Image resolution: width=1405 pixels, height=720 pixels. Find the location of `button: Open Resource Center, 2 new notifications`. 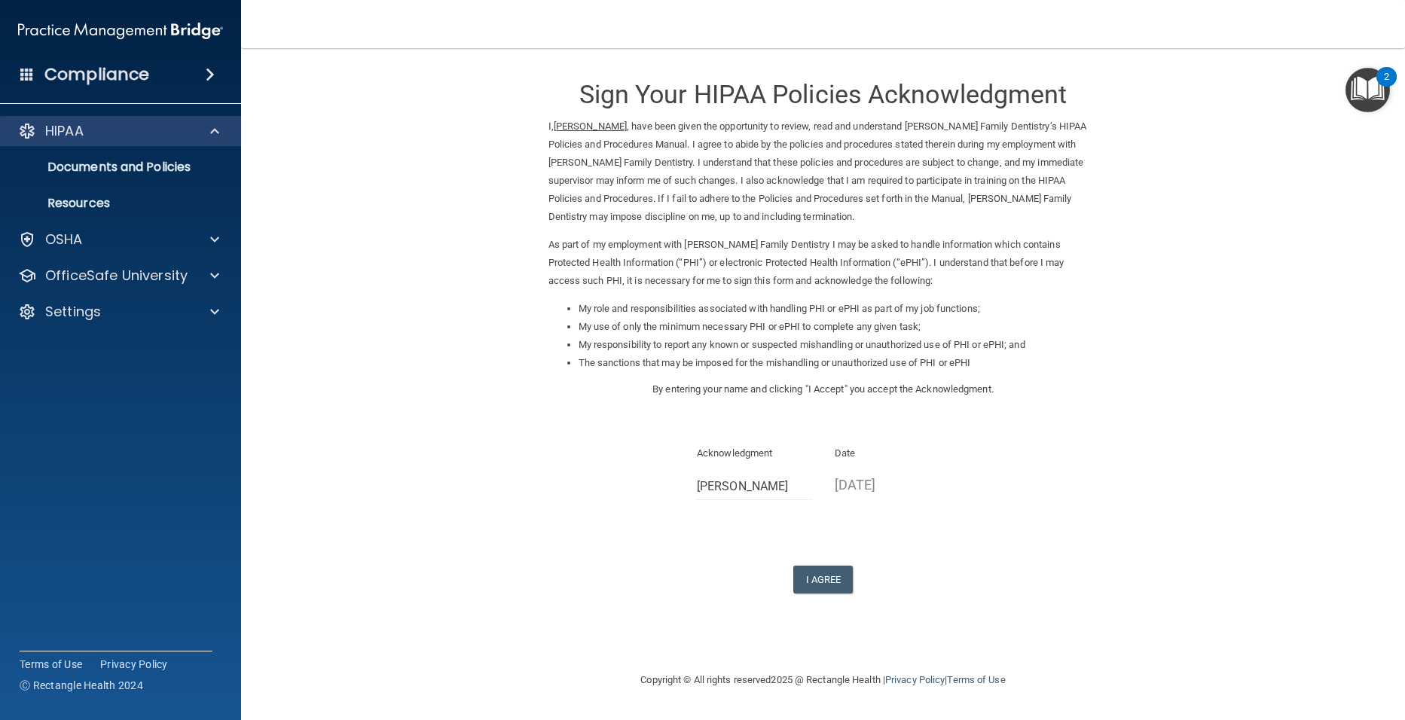

button: Open Resource Center, 2 new notifications is located at coordinates (1367, 90).